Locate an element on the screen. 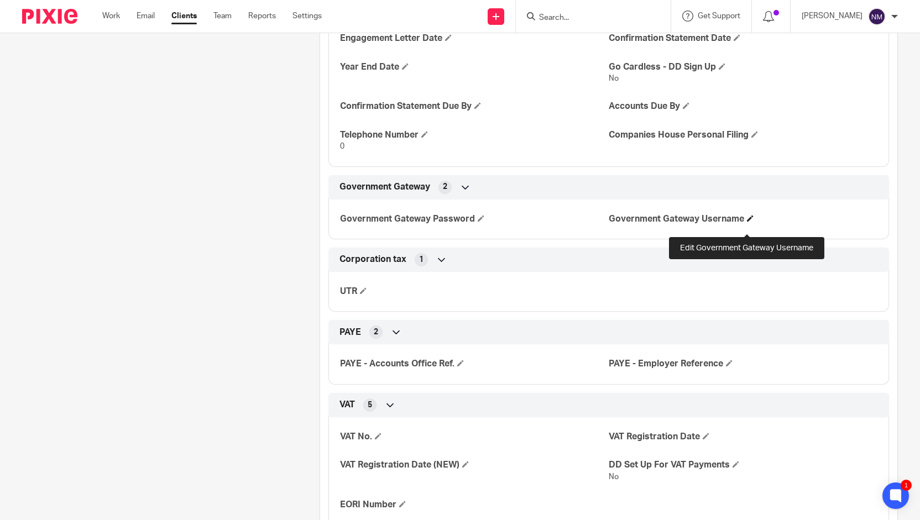  h4: UTR is located at coordinates (474, 291).